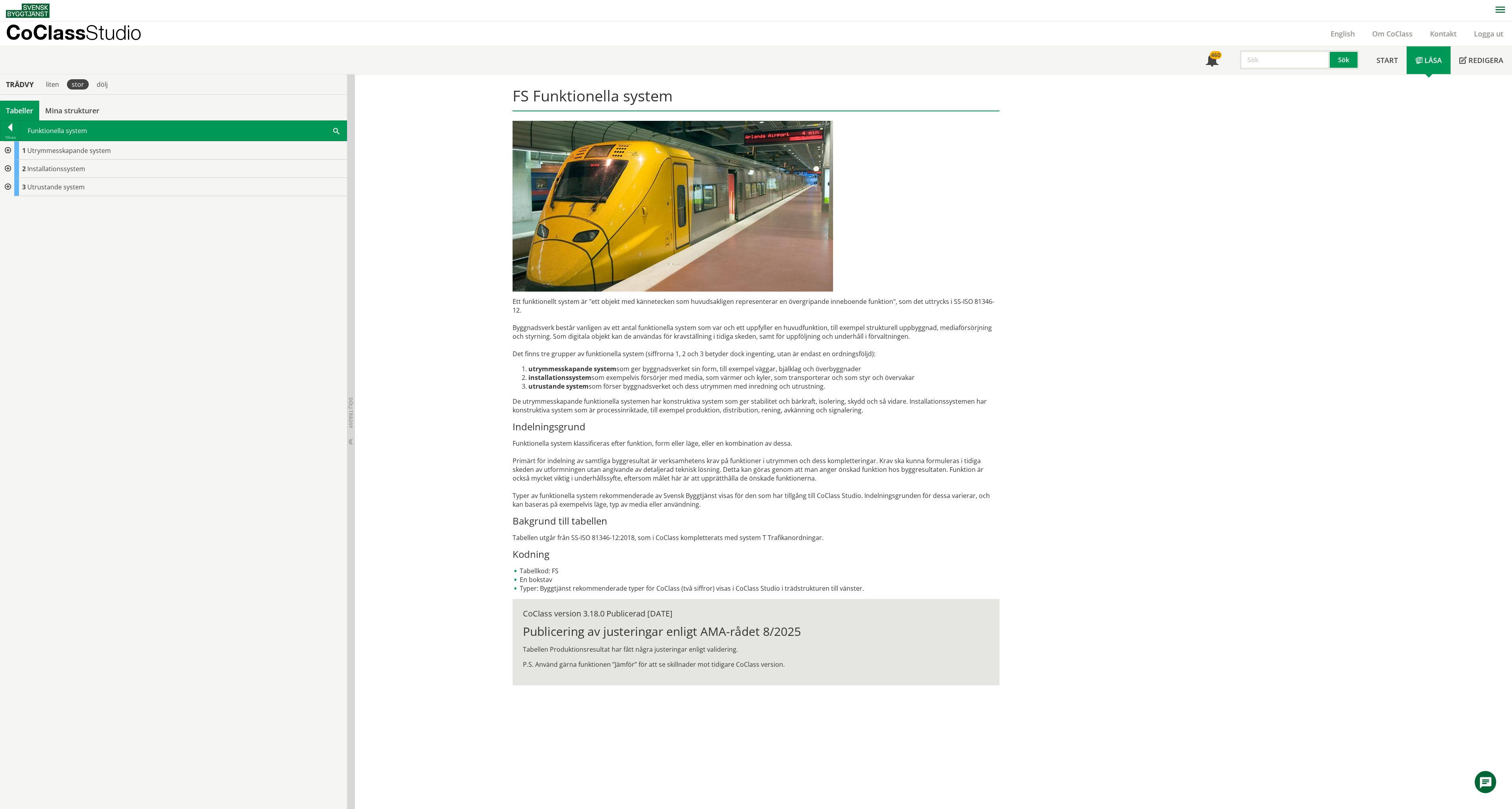  What do you see at coordinates (756, 588) in the screenshot?
I see `li: Typer: Byggtjänst rekommenderade typer för CoClass (två siffror) visas i CoClass Studio i trädstr...` at bounding box center [756, 588].